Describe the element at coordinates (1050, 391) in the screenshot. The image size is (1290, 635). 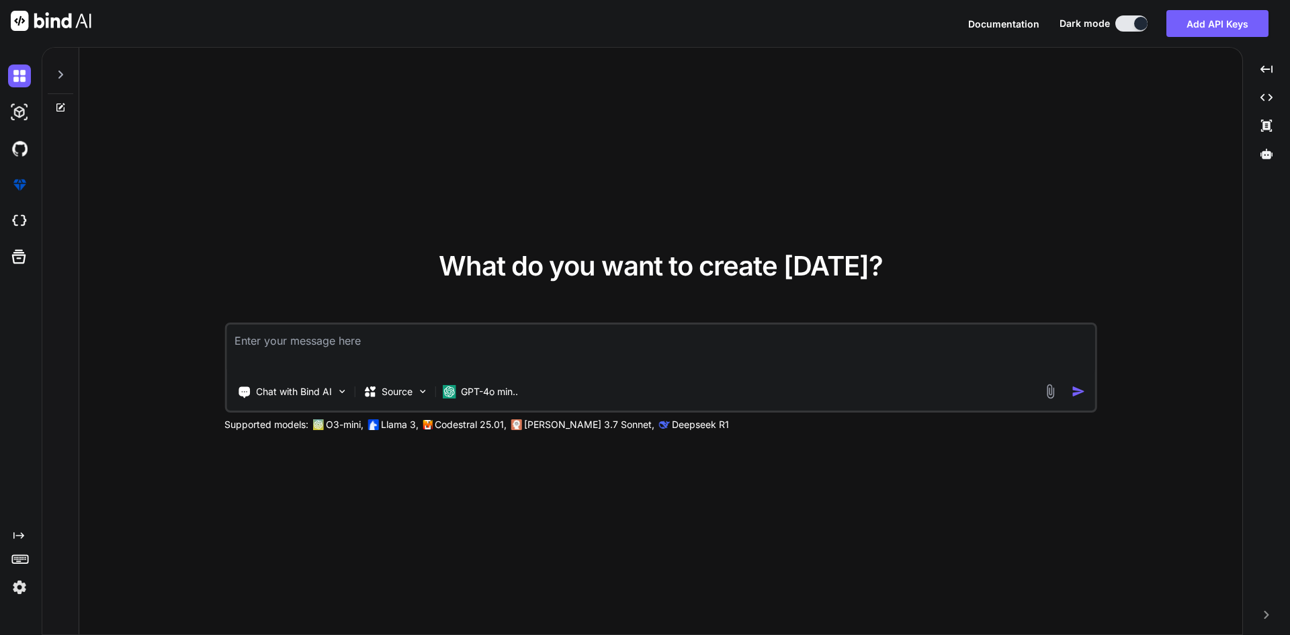
I see `img: attachment` at that location.